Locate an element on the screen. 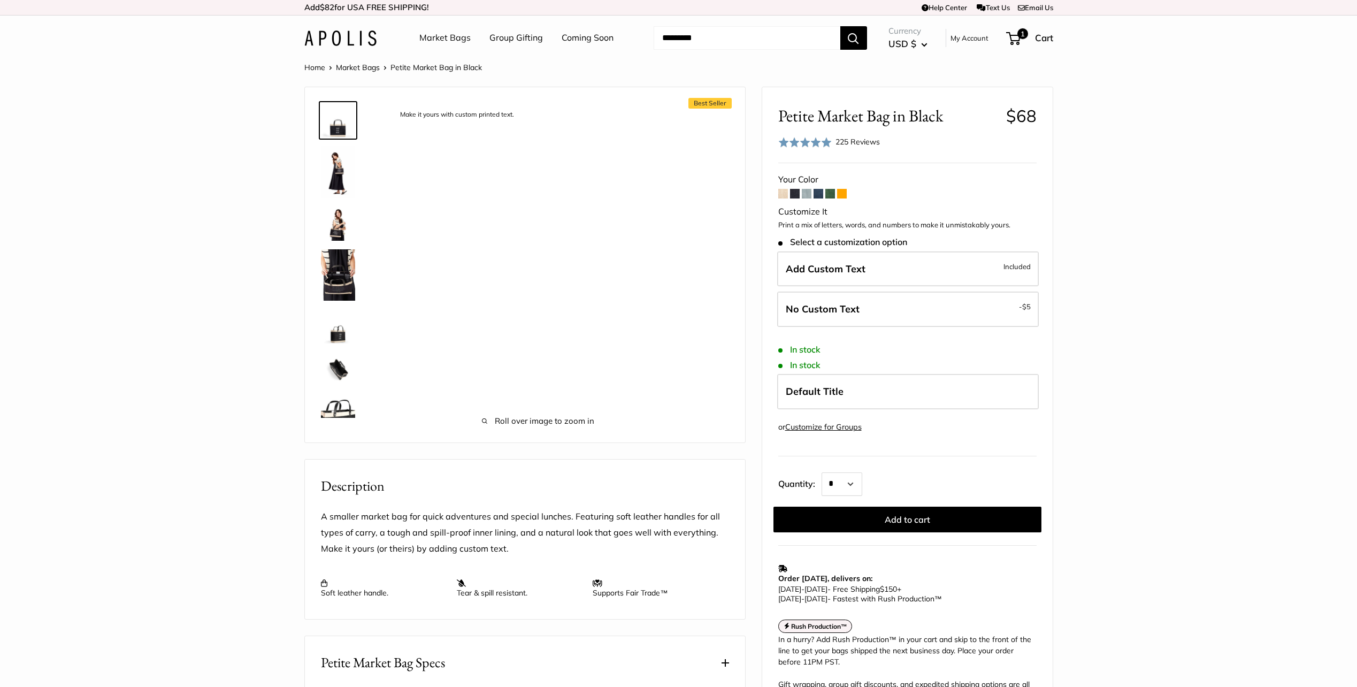 The height and width of the screenshot is (687, 1357). span: - Fastest with Rush Production™ is located at coordinates (860, 599).